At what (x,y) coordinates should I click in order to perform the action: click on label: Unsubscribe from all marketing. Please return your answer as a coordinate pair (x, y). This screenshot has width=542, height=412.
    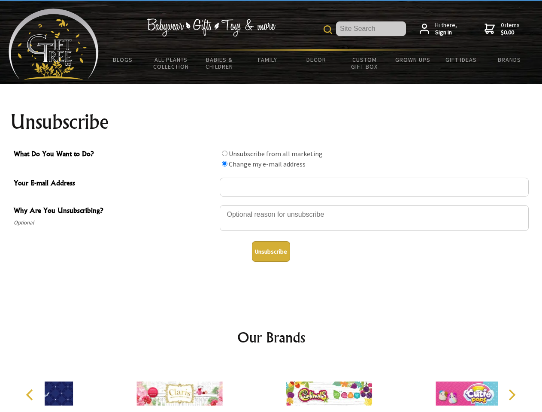
    Looking at the image, I should click on (275, 154).